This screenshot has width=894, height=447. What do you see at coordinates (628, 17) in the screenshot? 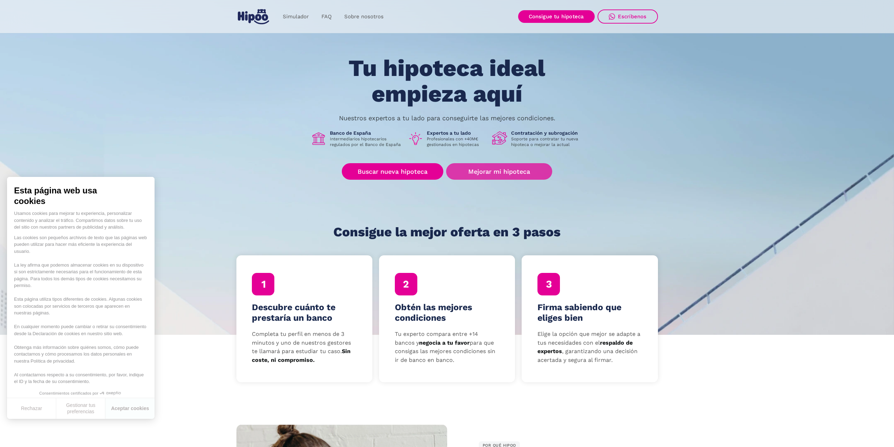
I see `a: Escríbenos` at bounding box center [628, 17].